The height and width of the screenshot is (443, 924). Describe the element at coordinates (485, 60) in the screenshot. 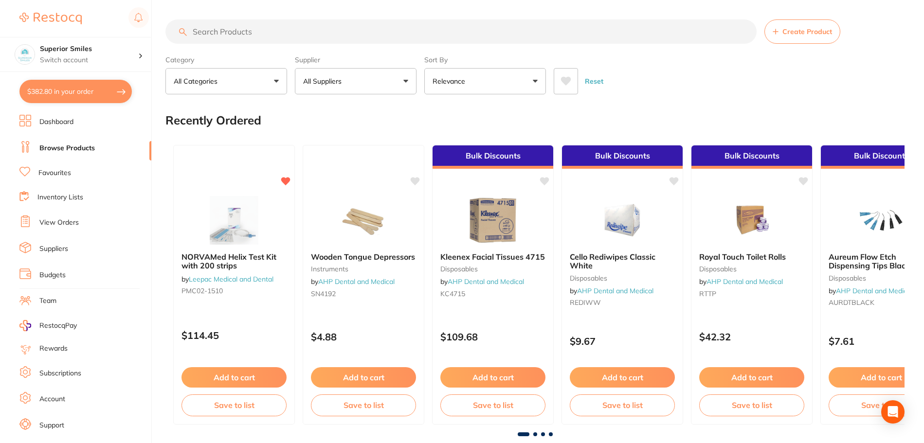

I see `label: Sort By` at that location.